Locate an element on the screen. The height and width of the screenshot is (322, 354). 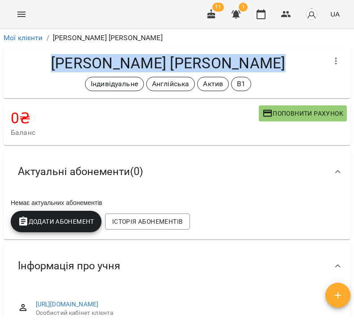
span: Поповнити рахунок is located at coordinates (302, 113).